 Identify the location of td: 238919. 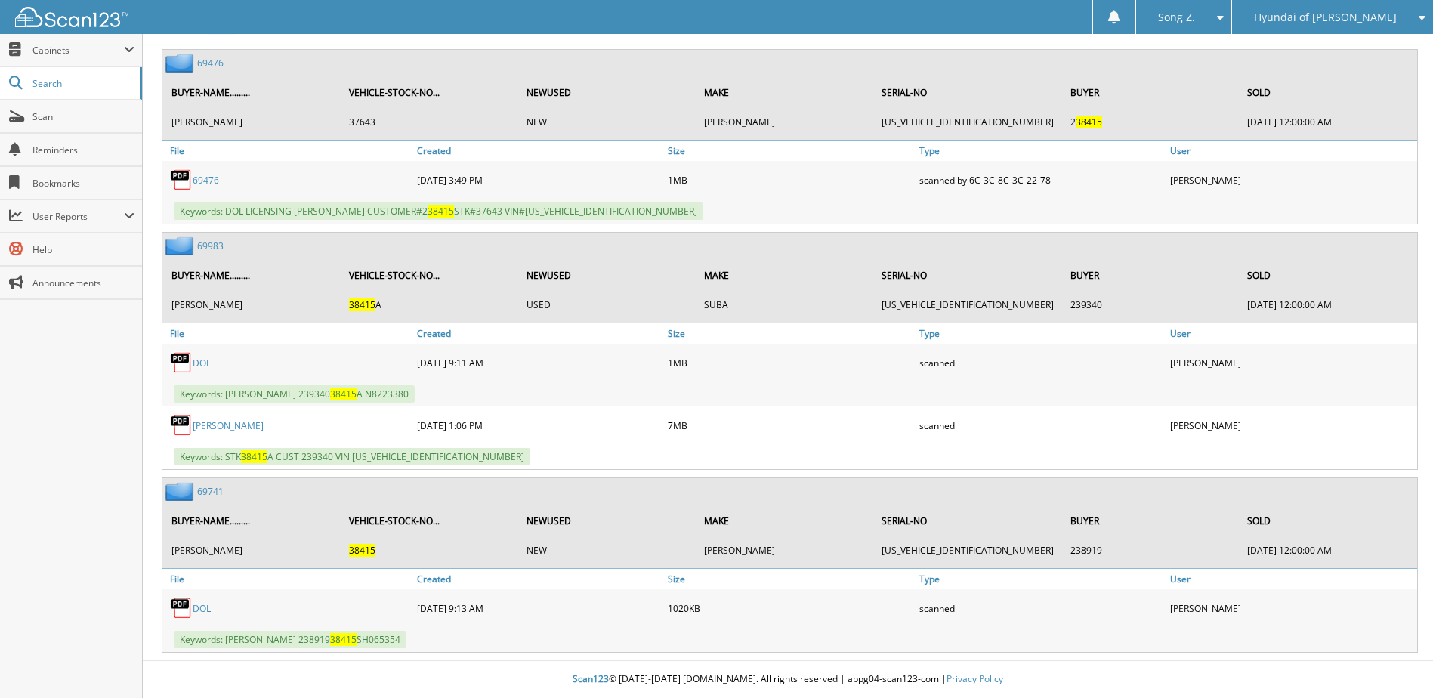
(1150, 550).